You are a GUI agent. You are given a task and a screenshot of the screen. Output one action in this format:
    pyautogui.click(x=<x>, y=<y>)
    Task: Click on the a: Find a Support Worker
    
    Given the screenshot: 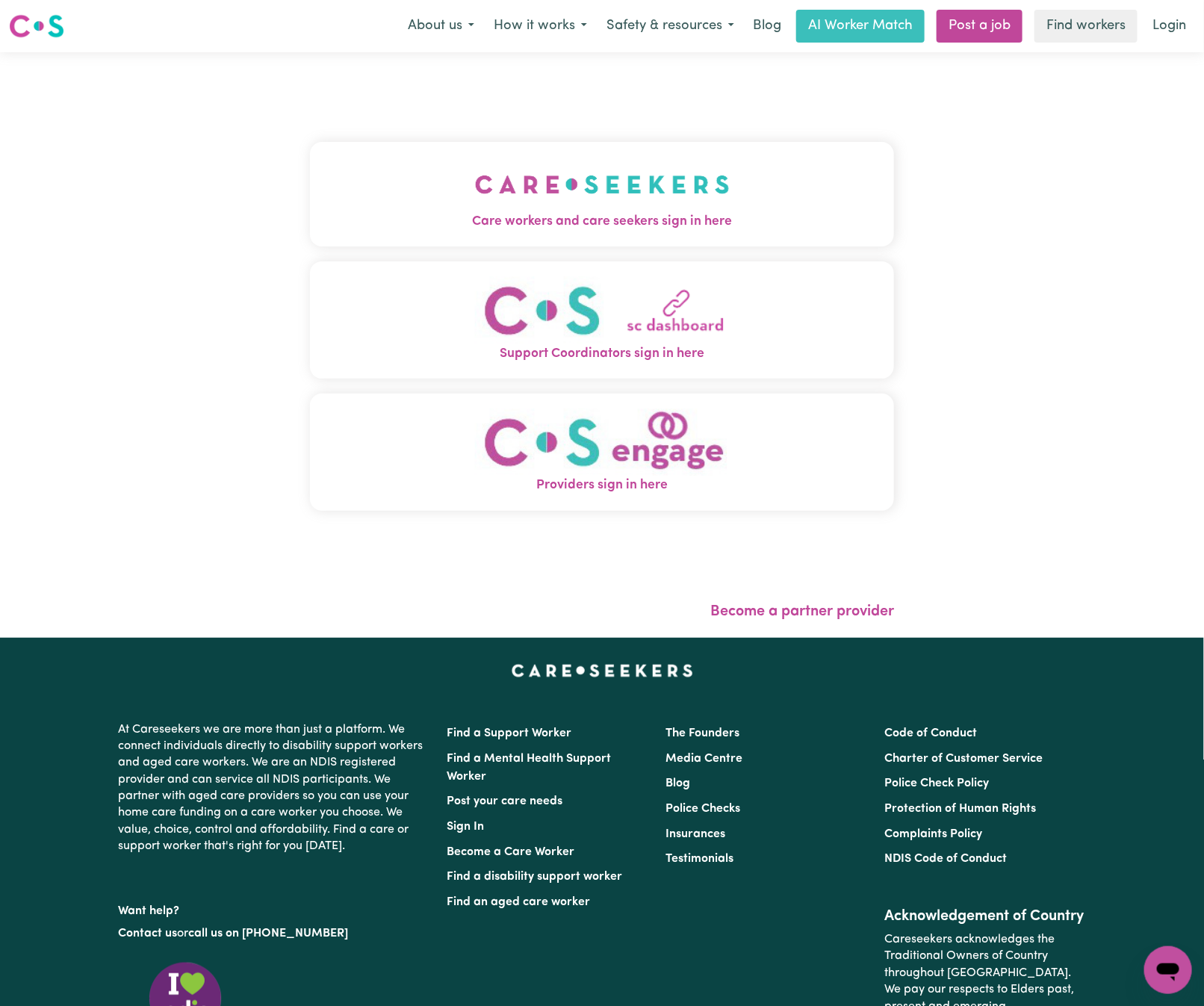 What is the action you would take?
    pyautogui.click(x=509, y=734)
    